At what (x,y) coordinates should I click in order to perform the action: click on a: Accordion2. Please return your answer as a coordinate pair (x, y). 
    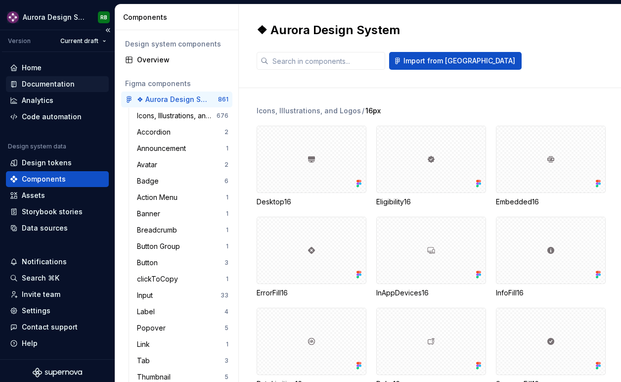
    Looking at the image, I should click on (183, 132).